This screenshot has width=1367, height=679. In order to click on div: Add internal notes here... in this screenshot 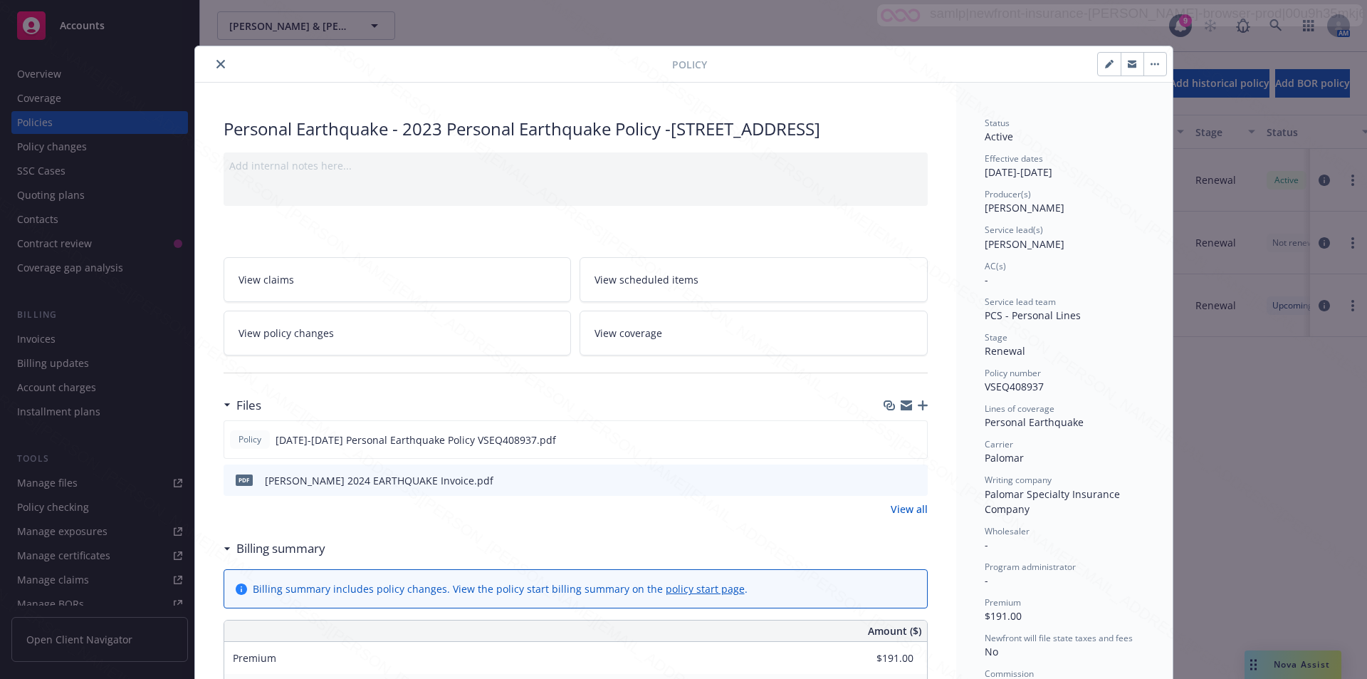, I will do `click(575, 165)`.